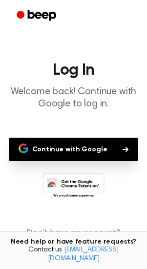  I want to click on p: Don’t have an account?, so click(73, 240).